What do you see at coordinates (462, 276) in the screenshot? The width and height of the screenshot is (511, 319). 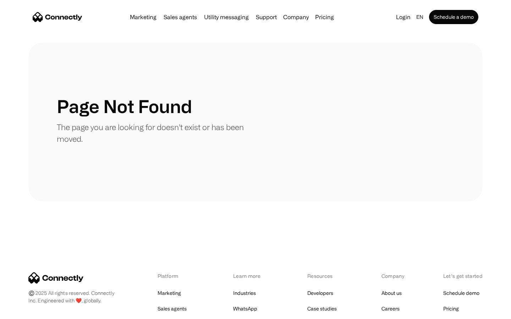 I see `div: Let’s get started` at bounding box center [462, 276].